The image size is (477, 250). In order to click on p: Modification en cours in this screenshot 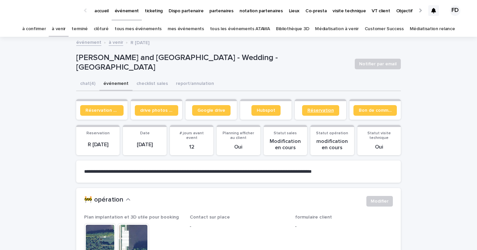, I will do `click(285, 144)`.